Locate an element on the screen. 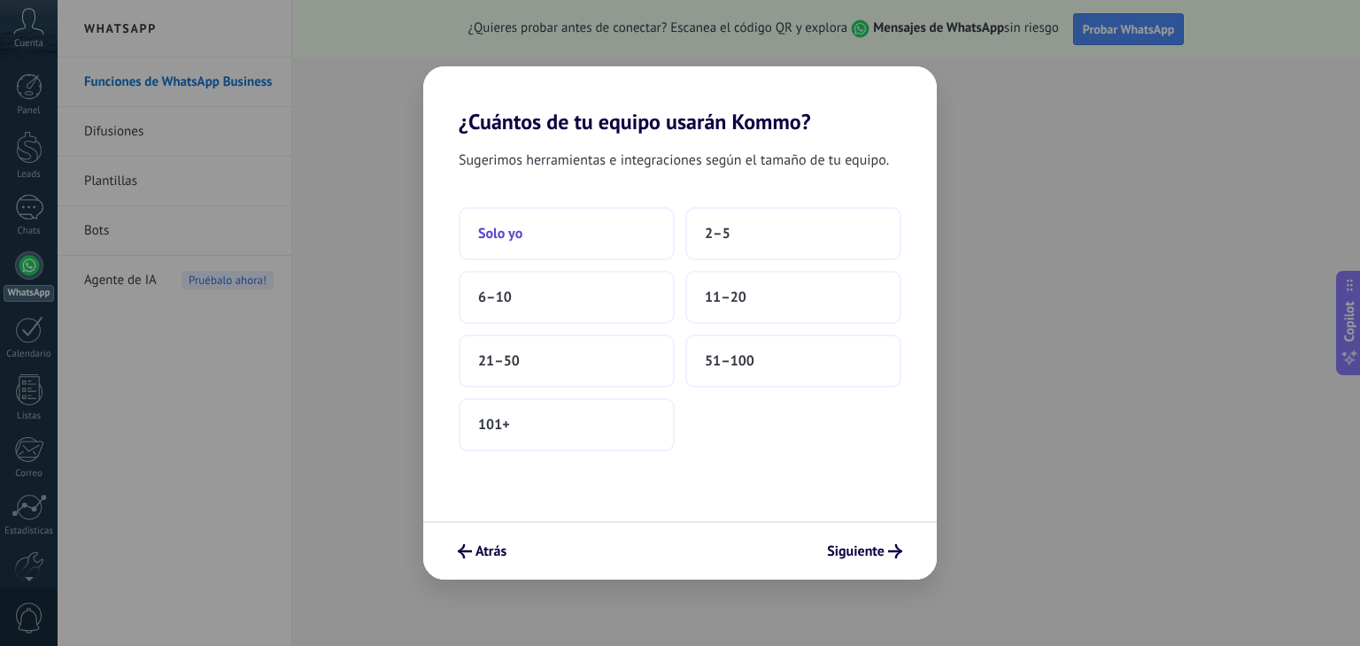 Image resolution: width=1360 pixels, height=646 pixels. button: Siguiente is located at coordinates (864, 552).